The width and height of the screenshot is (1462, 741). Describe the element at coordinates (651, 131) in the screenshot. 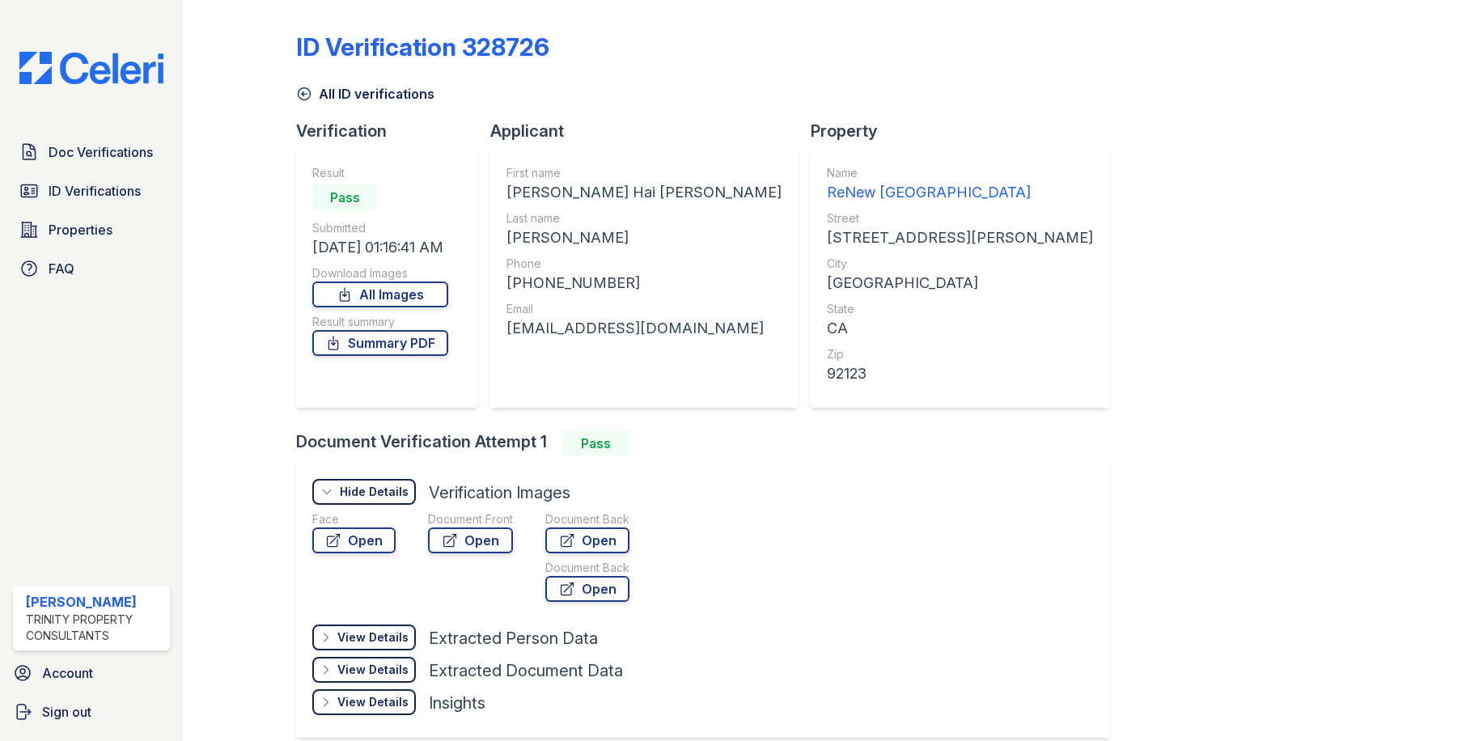

I see `div: Applicant` at that location.